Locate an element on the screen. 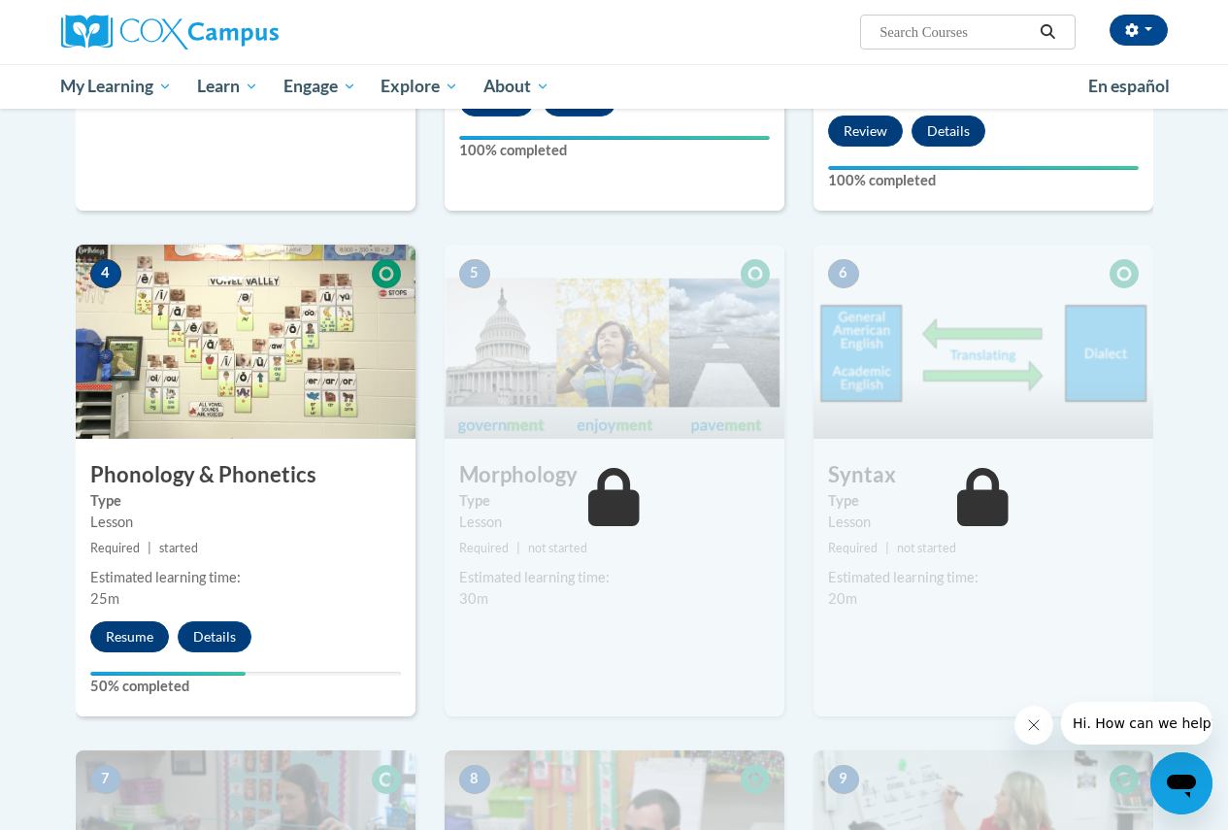  input: Search Courses is located at coordinates (955, 32).